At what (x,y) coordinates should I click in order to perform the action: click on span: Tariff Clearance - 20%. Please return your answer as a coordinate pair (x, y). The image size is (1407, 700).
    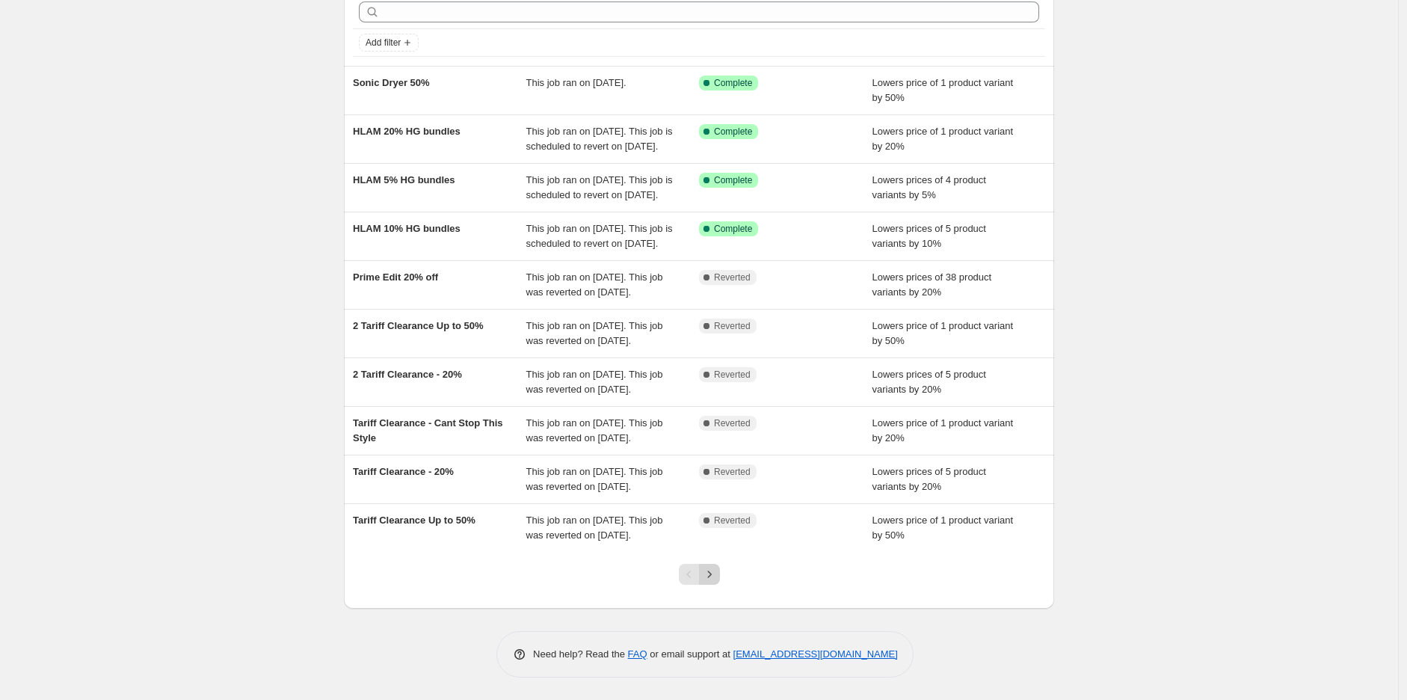
    Looking at the image, I should click on (403, 471).